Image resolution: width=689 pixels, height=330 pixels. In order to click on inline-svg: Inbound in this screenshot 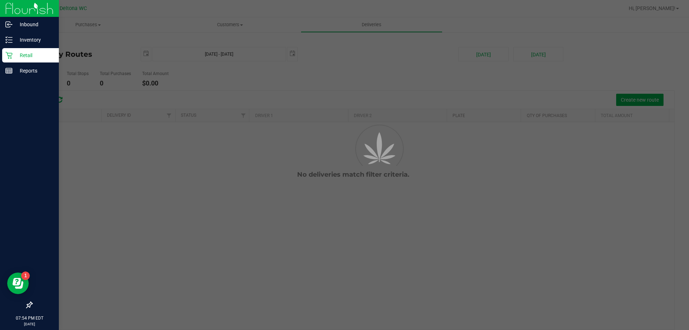, I will do `click(9, 24)`.